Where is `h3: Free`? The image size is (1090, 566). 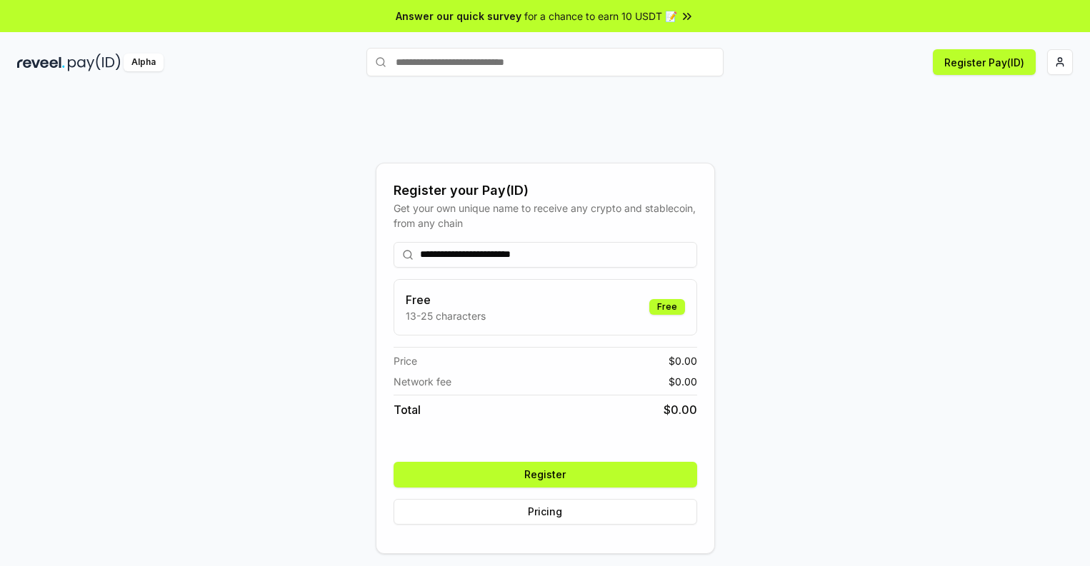 h3: Free is located at coordinates (446, 300).